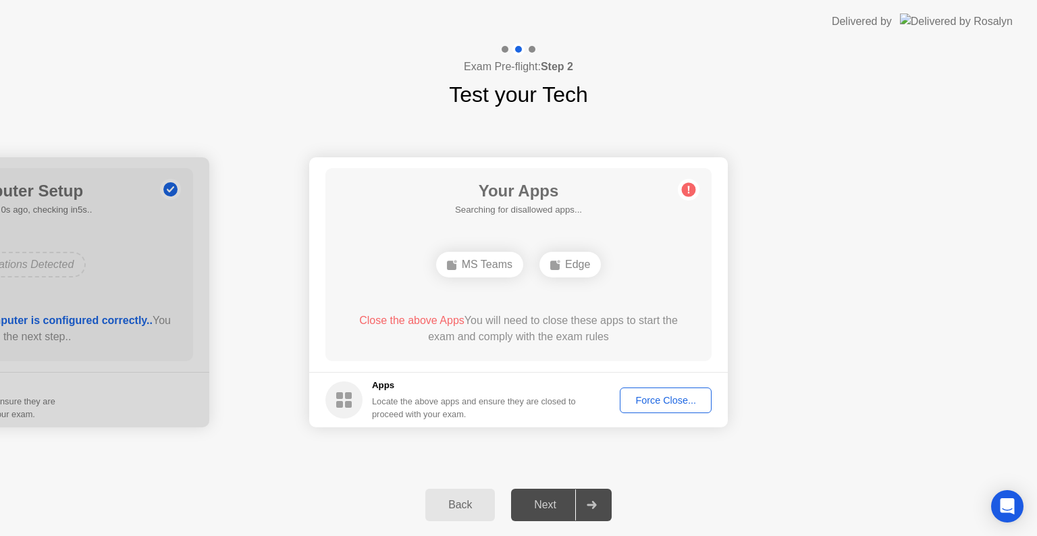 The image size is (1037, 536). I want to click on div: You will need to close these apps to start the exam and comply with the exam rules, so click(519, 329).